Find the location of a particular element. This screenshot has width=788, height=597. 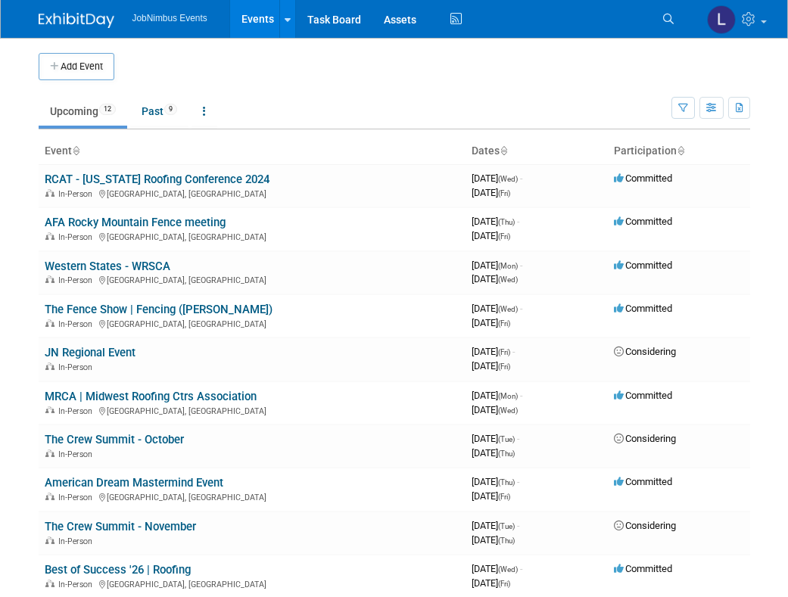

th: Event is located at coordinates (252, 151).